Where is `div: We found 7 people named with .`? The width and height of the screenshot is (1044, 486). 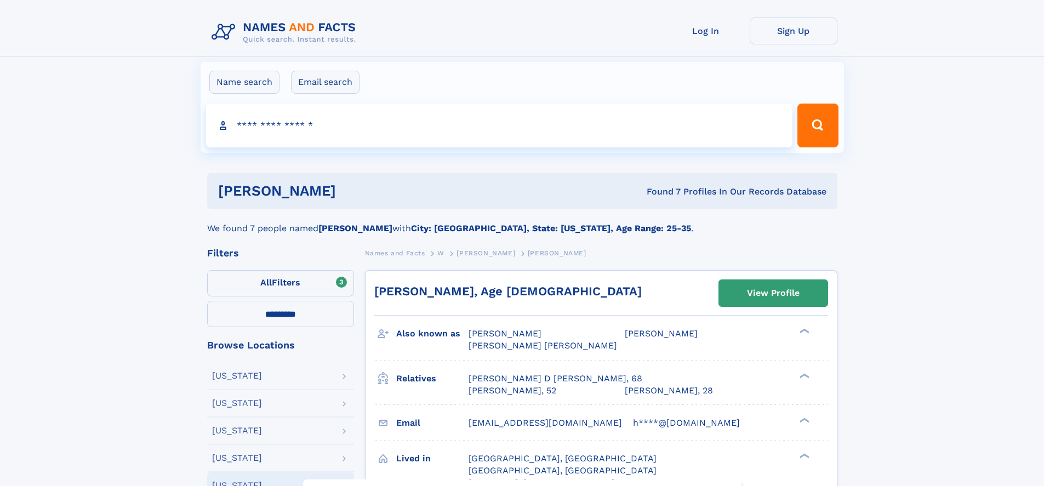
div: We found 7 people named with . is located at coordinates (522, 222).